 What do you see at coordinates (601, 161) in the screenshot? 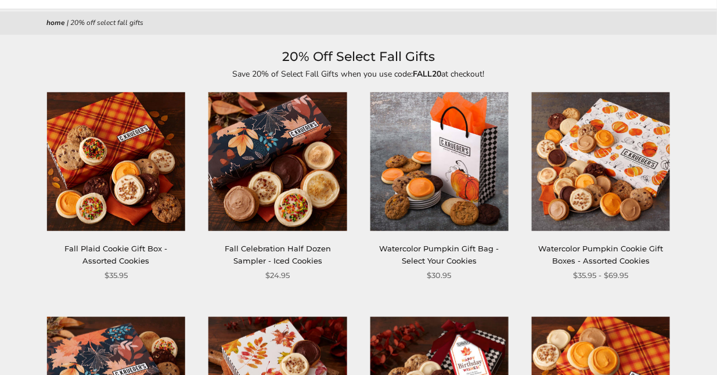
I see `img: Watercolor Pumpkin Cookie Gift Boxes - Assorted Cookies` at bounding box center [601, 161].